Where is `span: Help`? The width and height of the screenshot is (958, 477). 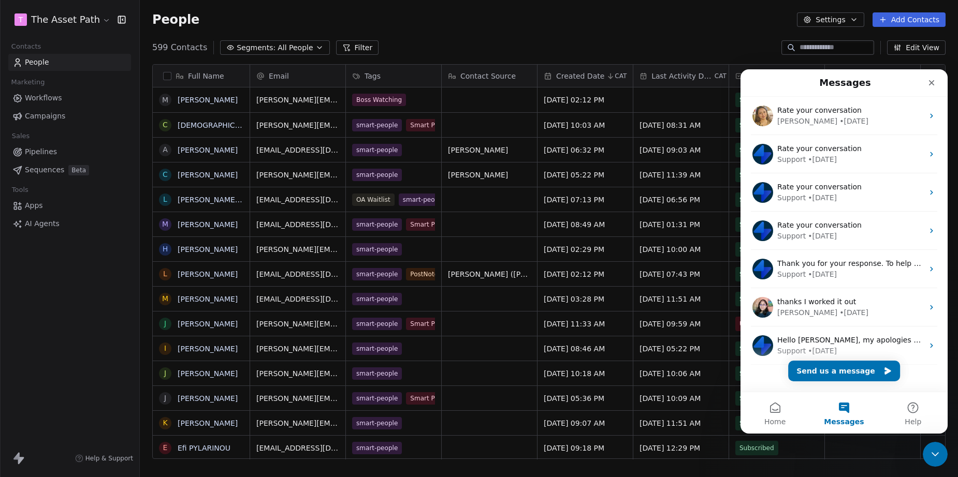
span: Help is located at coordinates (172, 353).